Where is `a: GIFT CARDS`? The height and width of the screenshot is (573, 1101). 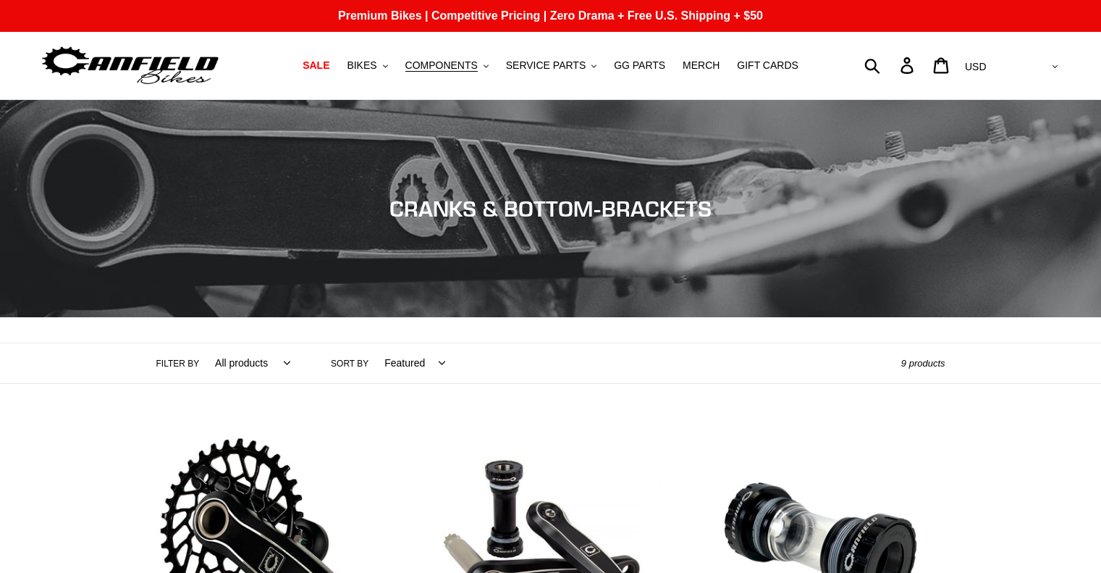
a: GIFT CARDS is located at coordinates (767, 65).